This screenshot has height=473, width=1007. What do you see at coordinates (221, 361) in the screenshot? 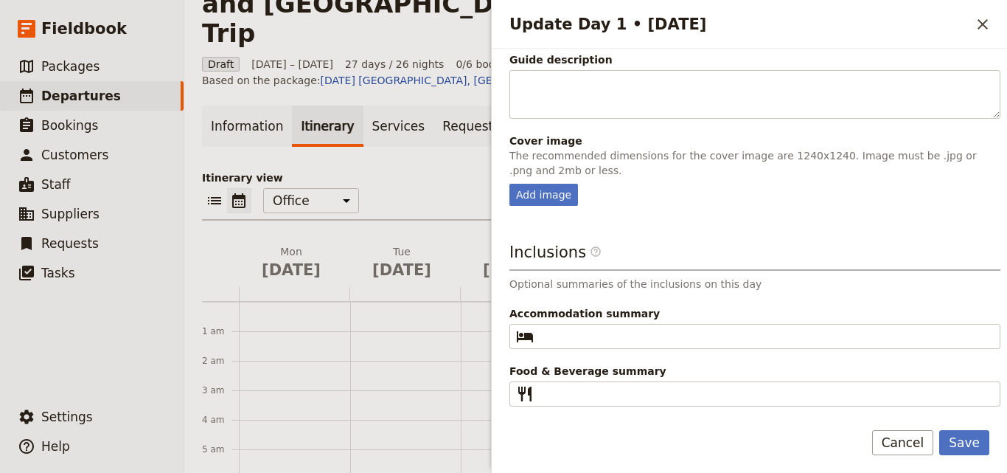
I see `div: 2 am` at bounding box center [221, 361].